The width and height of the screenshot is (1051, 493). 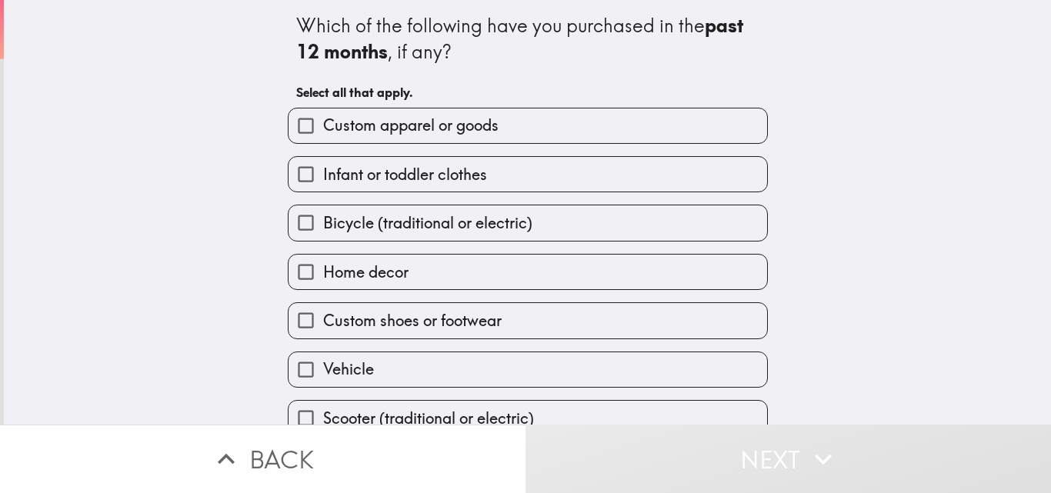 I want to click on button: Vehicle, so click(x=528, y=369).